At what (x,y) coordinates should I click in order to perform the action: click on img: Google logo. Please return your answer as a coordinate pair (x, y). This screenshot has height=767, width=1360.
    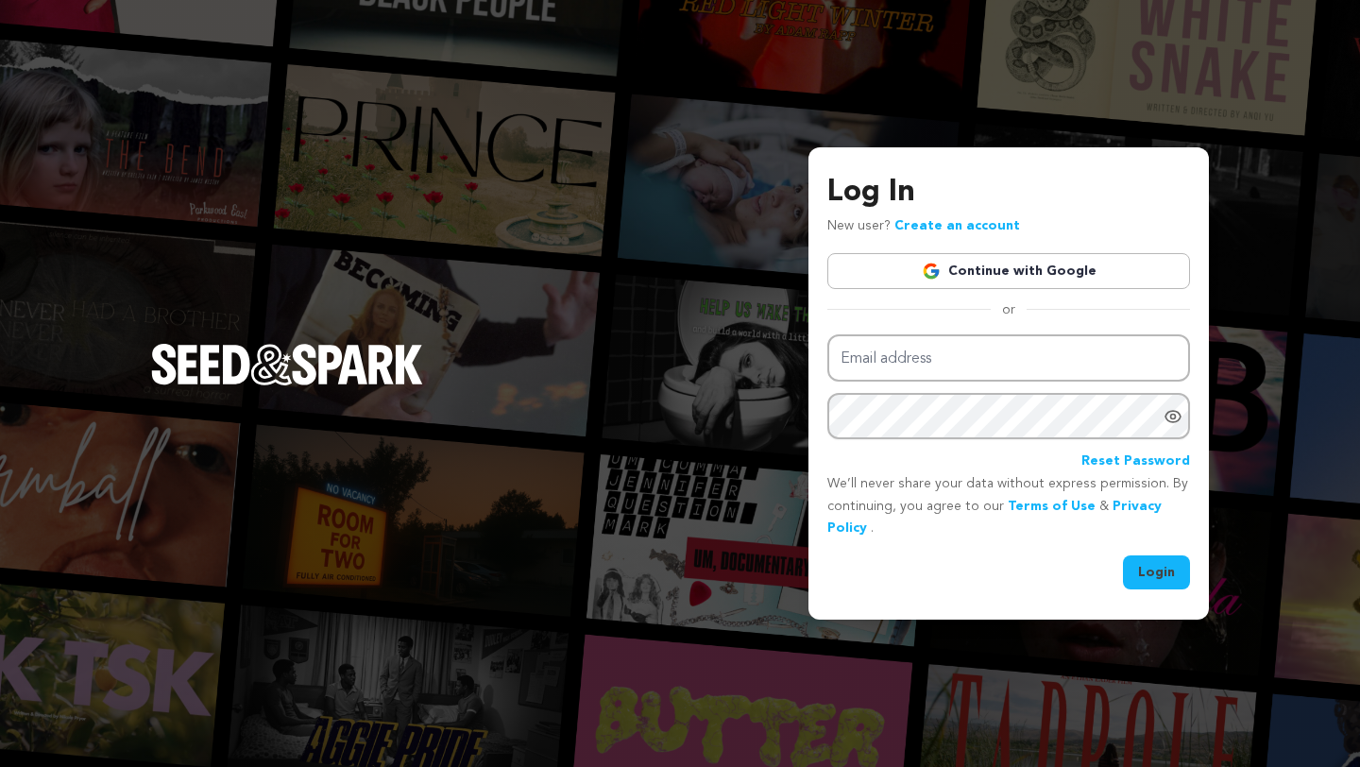
    Looking at the image, I should click on (931, 271).